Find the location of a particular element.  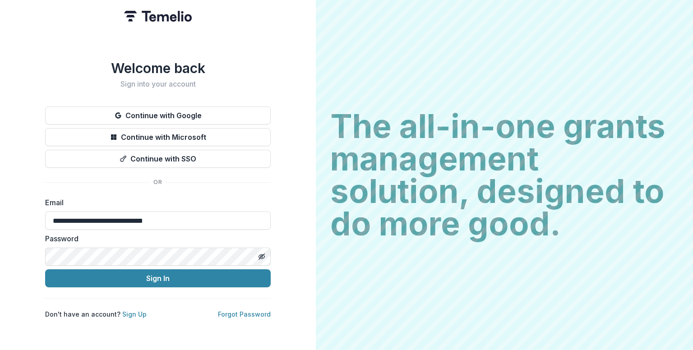

button: Toggle password visibility is located at coordinates (262, 257).